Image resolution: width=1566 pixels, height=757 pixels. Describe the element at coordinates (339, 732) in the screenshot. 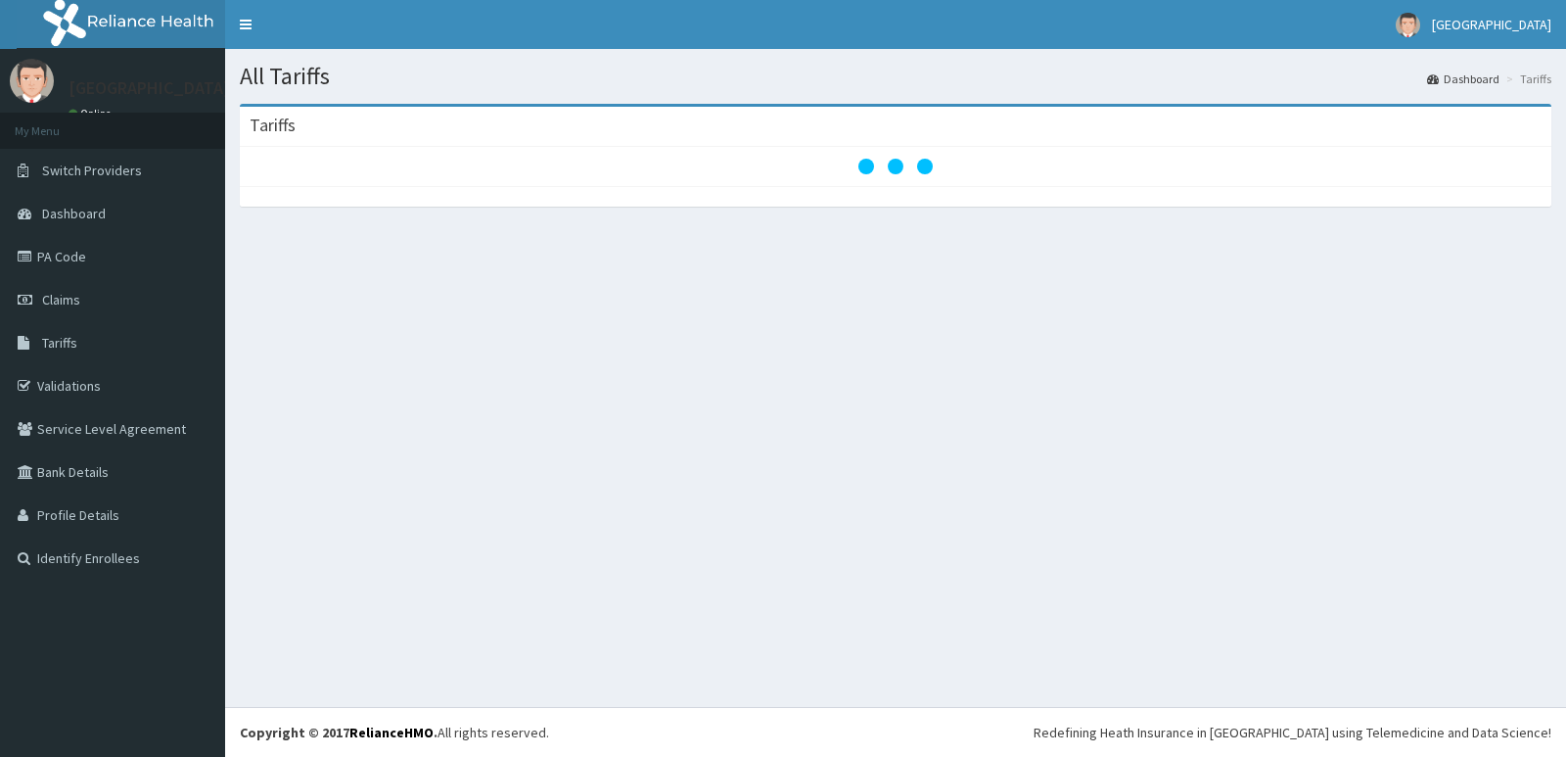

I see `strong: Copyright © 2017 .` at that location.